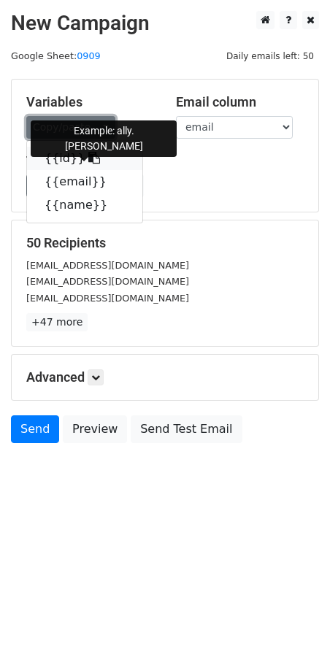 The width and height of the screenshot is (330, 654). Describe the element at coordinates (85, 158) in the screenshot. I see `a: {{id}}` at that location.